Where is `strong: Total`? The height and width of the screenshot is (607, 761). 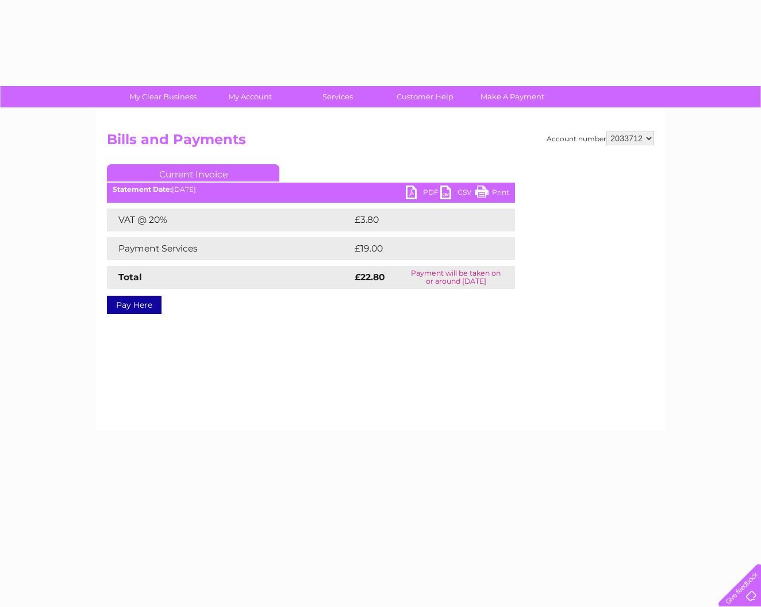
strong: Total is located at coordinates (130, 277).